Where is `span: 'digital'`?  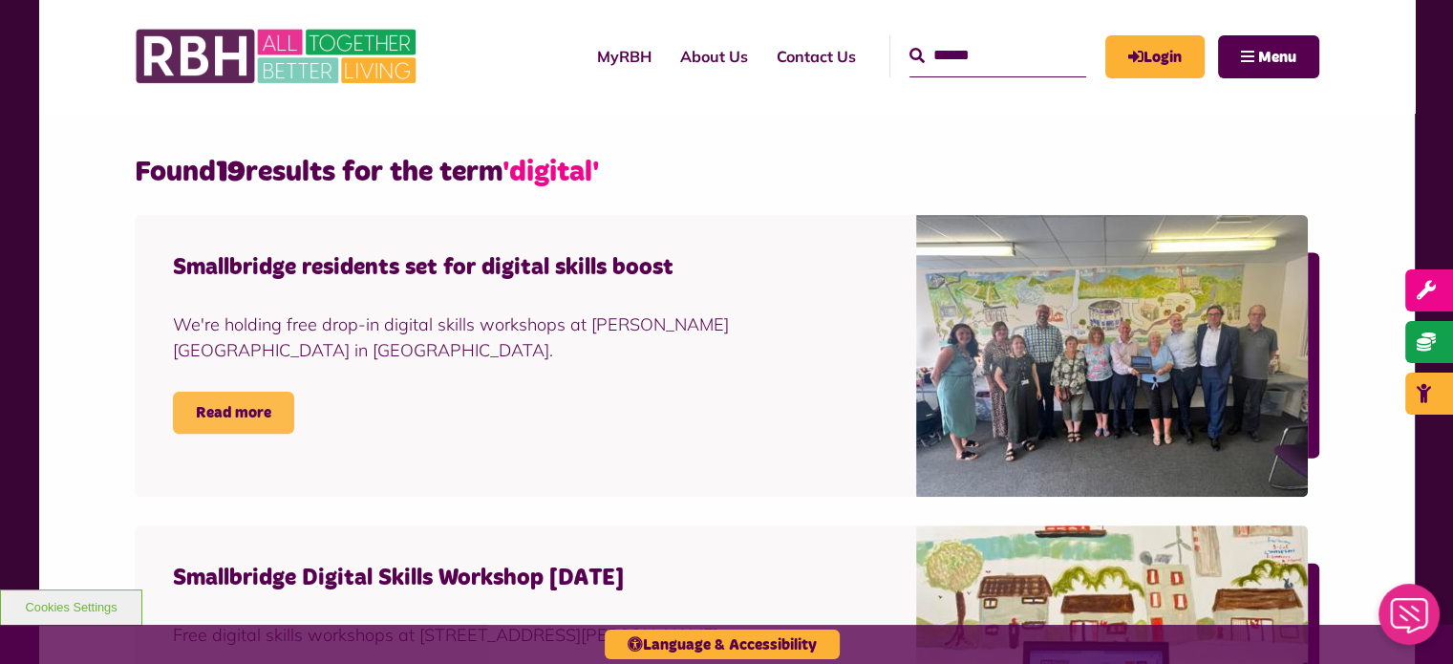
span: 'digital' is located at coordinates (550, 172).